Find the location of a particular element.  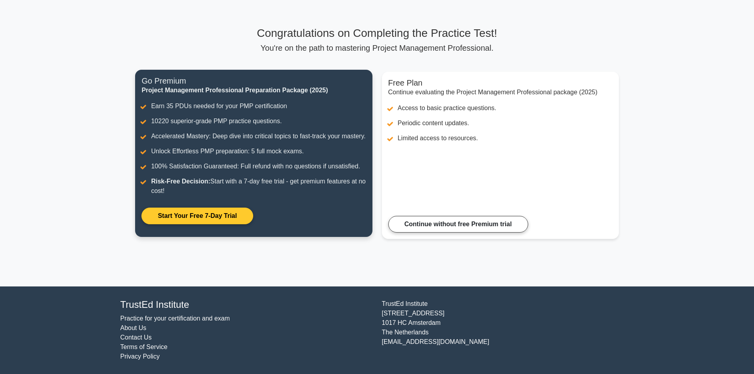

a: Contact Us is located at coordinates (136, 337).